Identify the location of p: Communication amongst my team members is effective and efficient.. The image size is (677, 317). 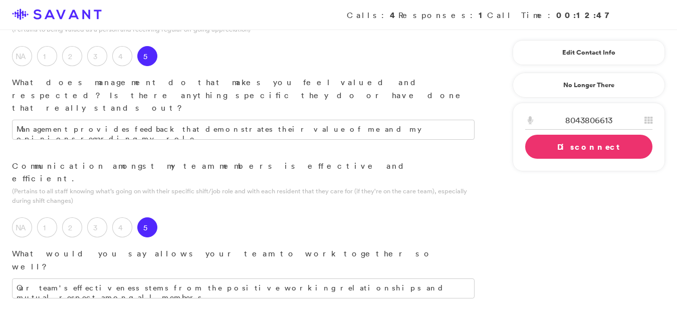
(243, 172).